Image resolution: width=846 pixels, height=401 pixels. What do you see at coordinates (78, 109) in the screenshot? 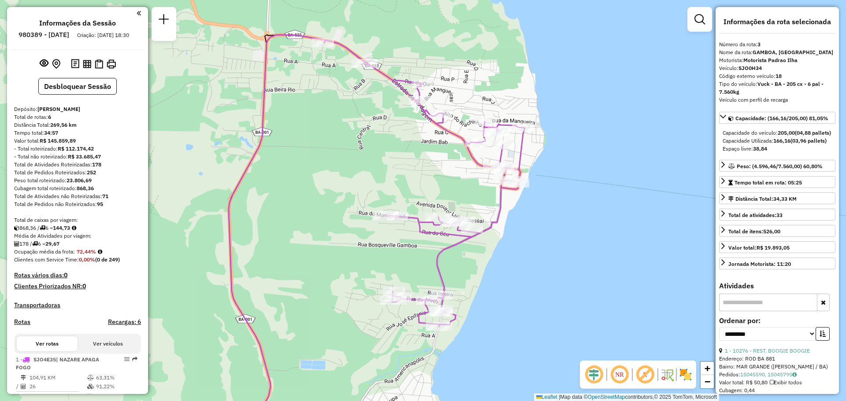
I see `div: Depósito:` at bounding box center [78, 109].